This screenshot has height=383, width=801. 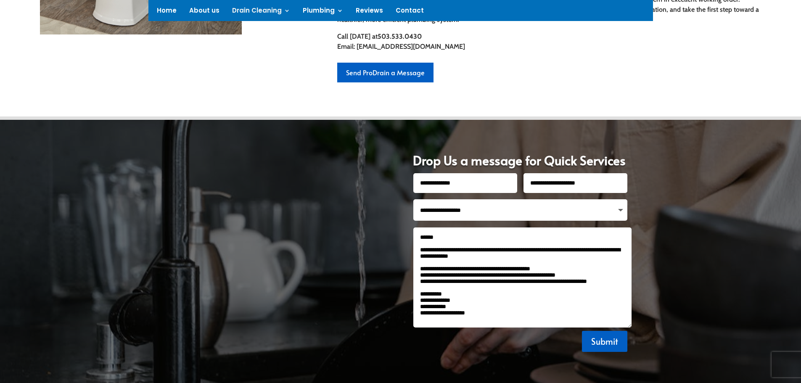 What do you see at coordinates (204, 12) in the screenshot?
I see `a: About us` at bounding box center [204, 12].